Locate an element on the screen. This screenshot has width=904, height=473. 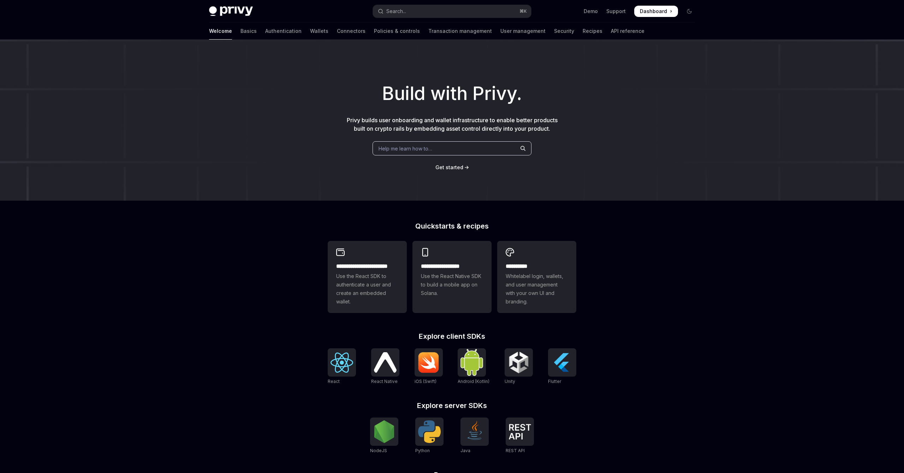
a: ReactReact is located at coordinates (342, 367).